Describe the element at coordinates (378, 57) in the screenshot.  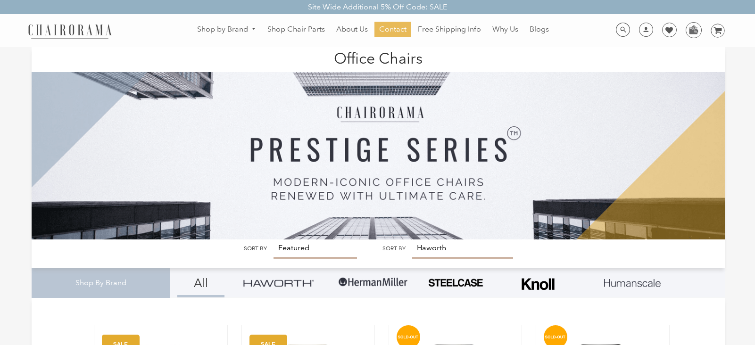
I see `h1: Office Chairs` at that location.